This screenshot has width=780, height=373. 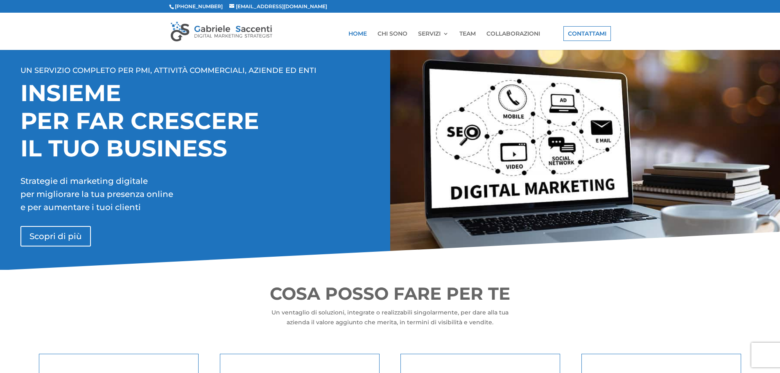 I want to click on p: INSIEME PER FAR CRESCERE IL TUO BUSINESS, so click(x=205, y=121).